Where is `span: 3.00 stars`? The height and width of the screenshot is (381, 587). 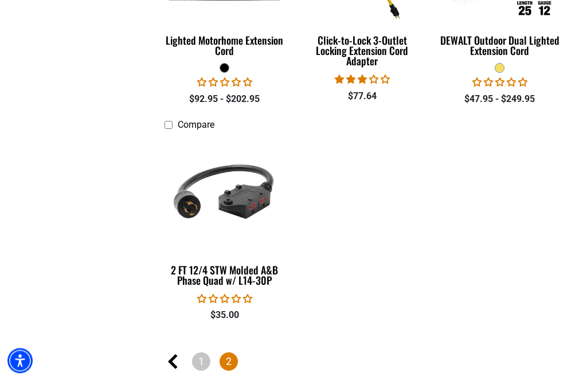 span: 3.00 stars is located at coordinates (362, 80).